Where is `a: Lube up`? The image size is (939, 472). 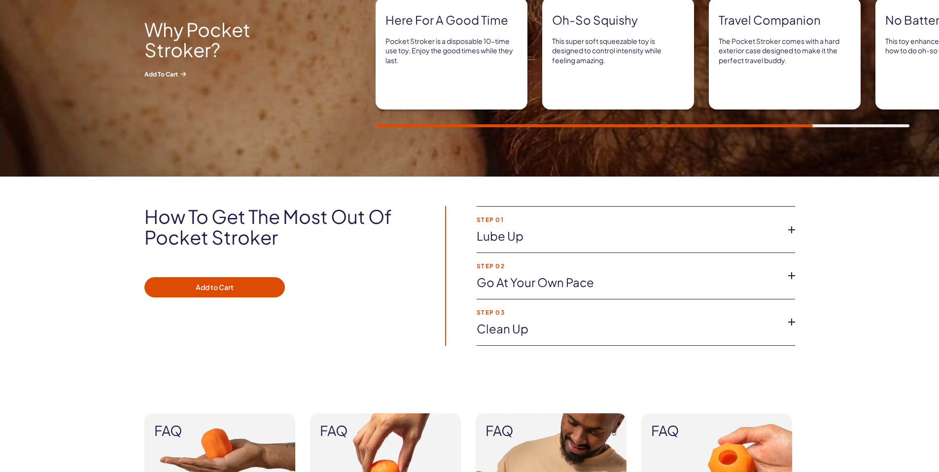
a: Lube up is located at coordinates (628, 236).